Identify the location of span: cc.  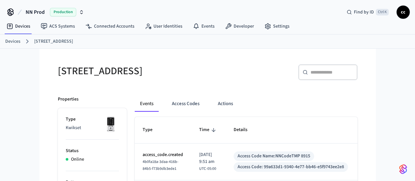
(403, 12).